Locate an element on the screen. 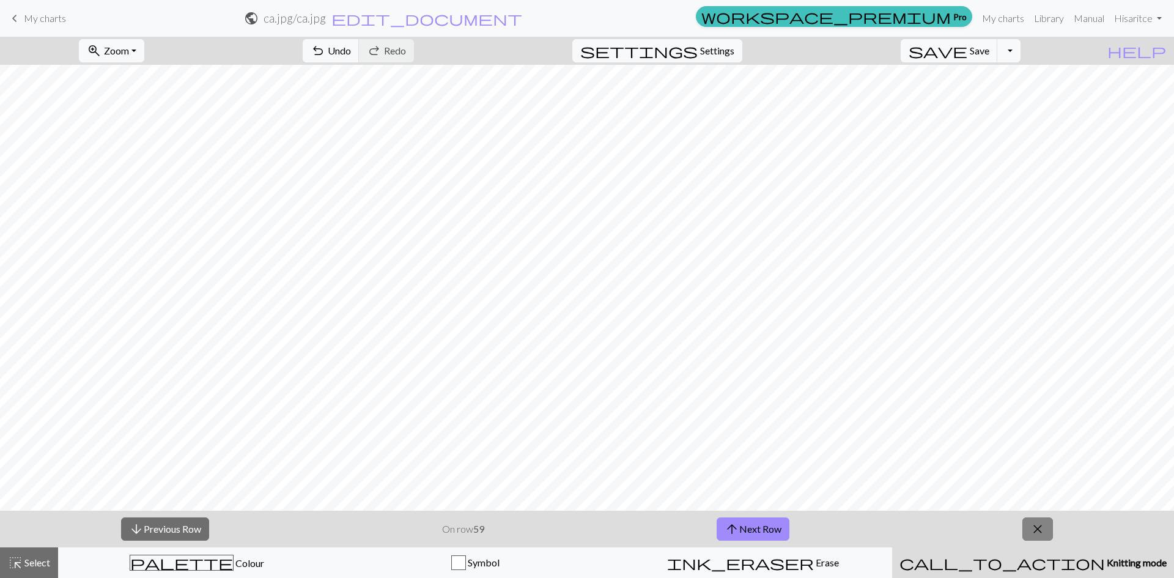 This screenshot has width=1174, height=578. button: Colour is located at coordinates (197, 563).